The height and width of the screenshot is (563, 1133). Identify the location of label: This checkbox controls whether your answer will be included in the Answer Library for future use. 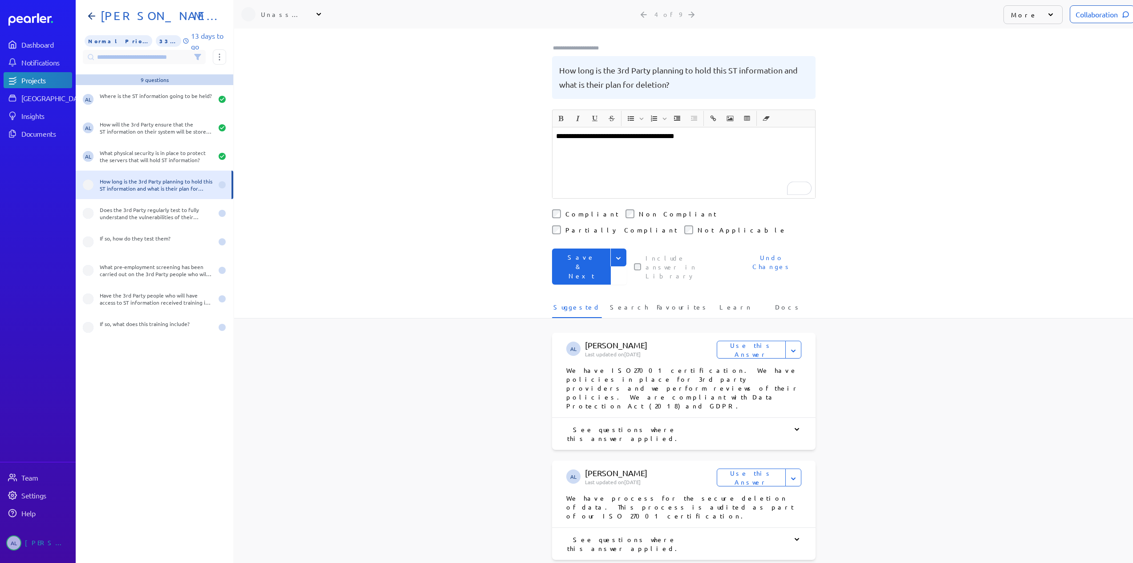
(683, 267).